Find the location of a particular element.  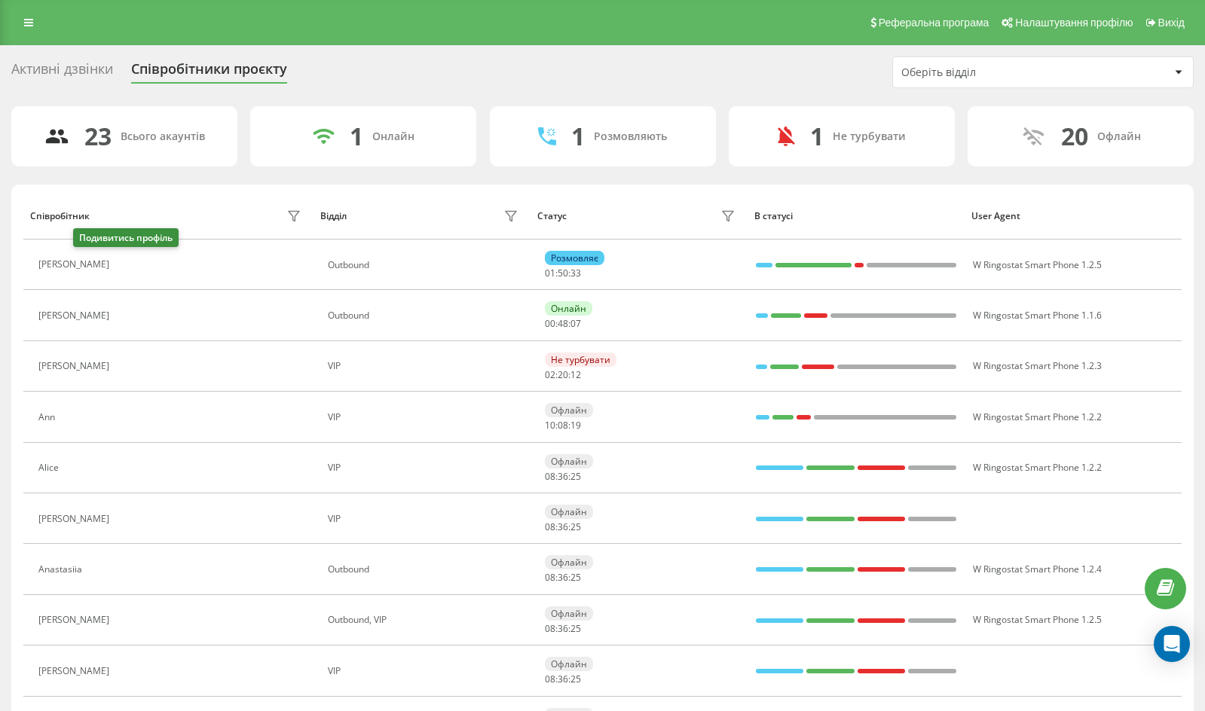

span: 48 is located at coordinates (563, 323).